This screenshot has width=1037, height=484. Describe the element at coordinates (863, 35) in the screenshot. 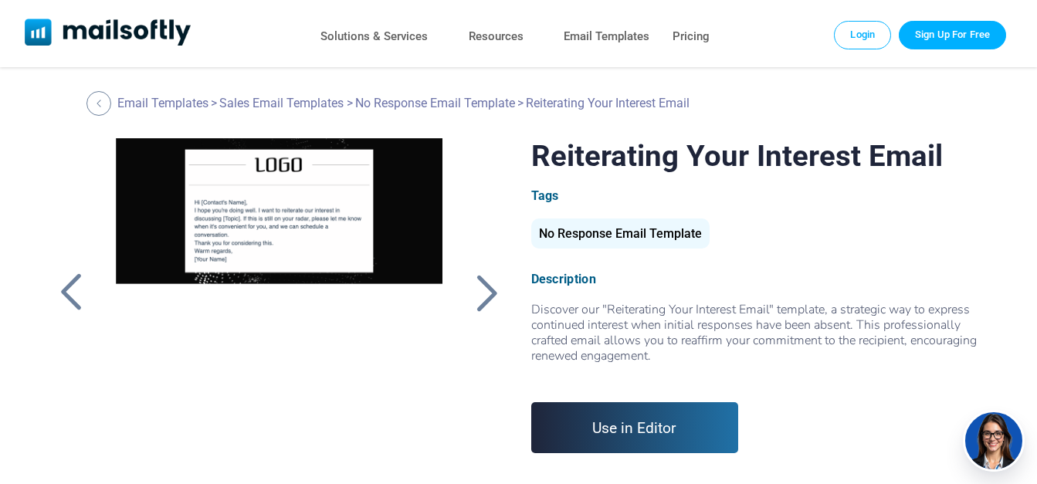

I see `a: Login` at that location.